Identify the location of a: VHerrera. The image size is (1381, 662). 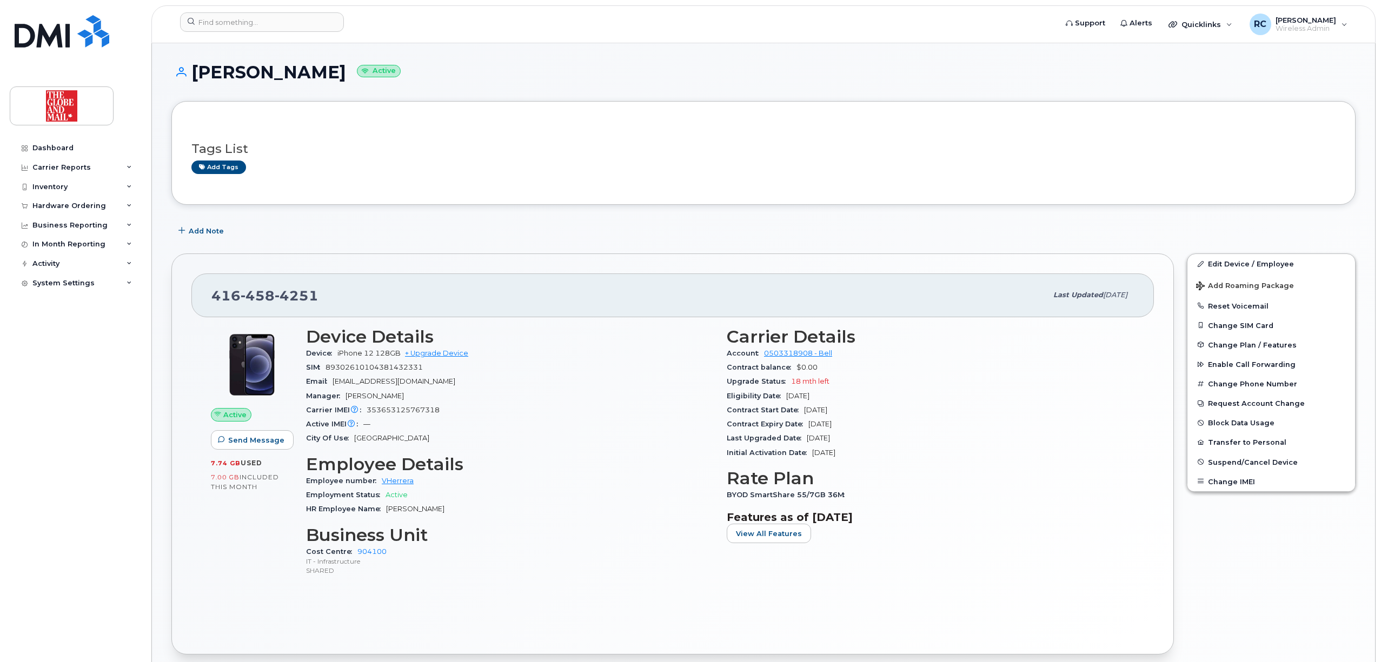
(397, 481).